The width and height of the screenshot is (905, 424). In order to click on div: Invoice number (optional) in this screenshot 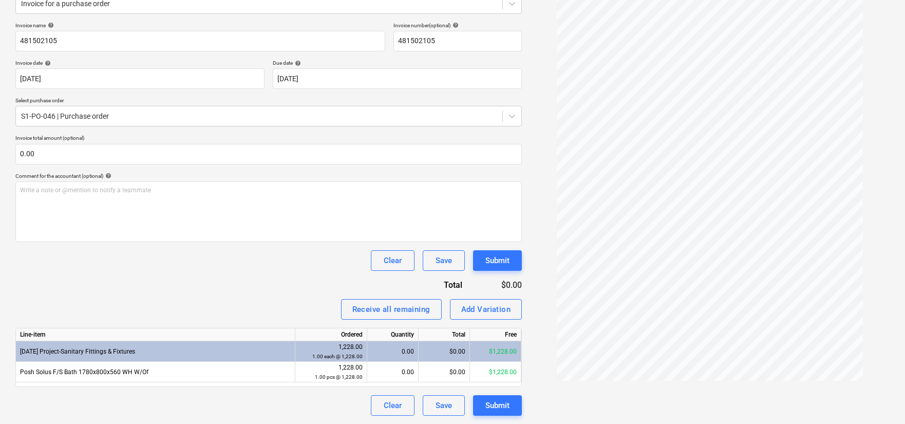, I will do `click(458, 25)`.